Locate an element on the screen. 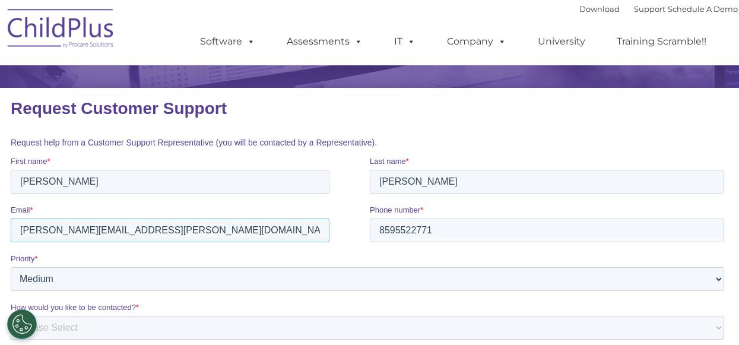 This screenshot has height=345, width=739. span: Last name is located at coordinates (377, 73).